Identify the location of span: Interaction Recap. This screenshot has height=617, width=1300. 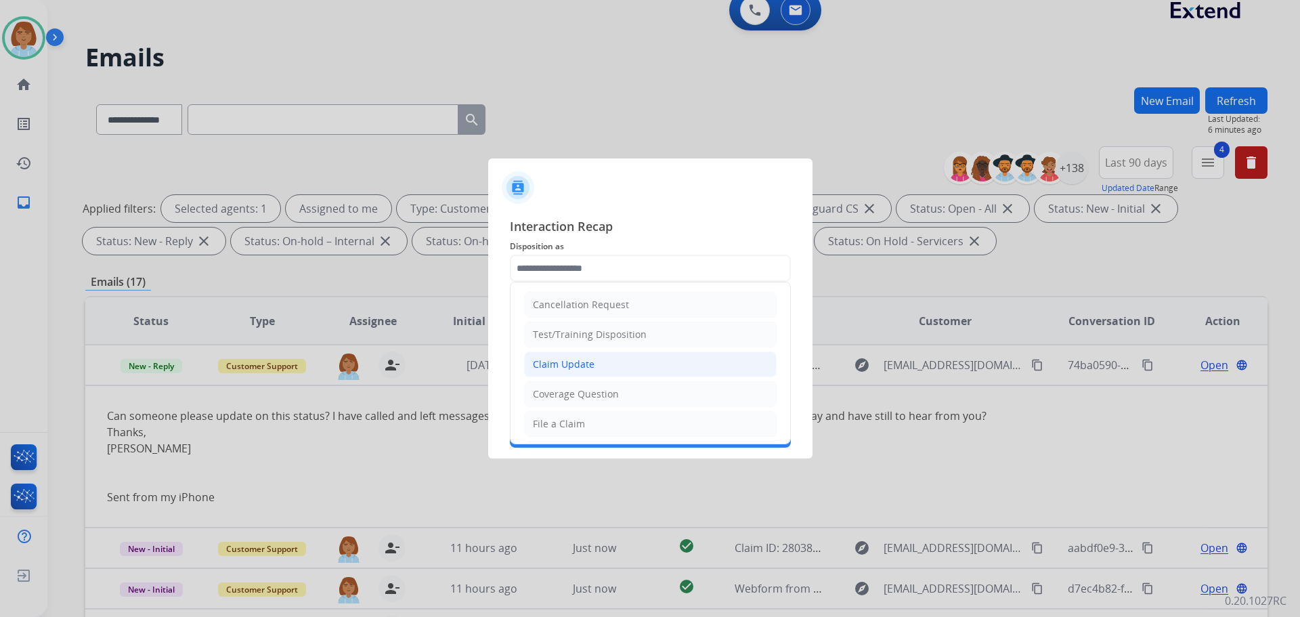
(650, 228).